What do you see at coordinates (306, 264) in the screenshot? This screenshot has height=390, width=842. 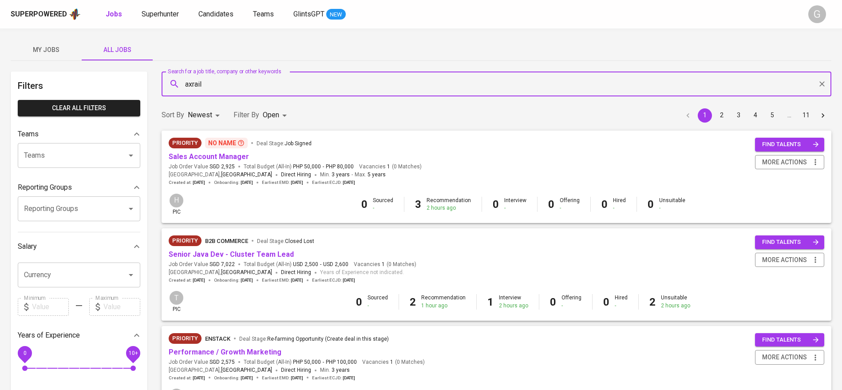 I see `span: USD 2,500` at bounding box center [306, 264].